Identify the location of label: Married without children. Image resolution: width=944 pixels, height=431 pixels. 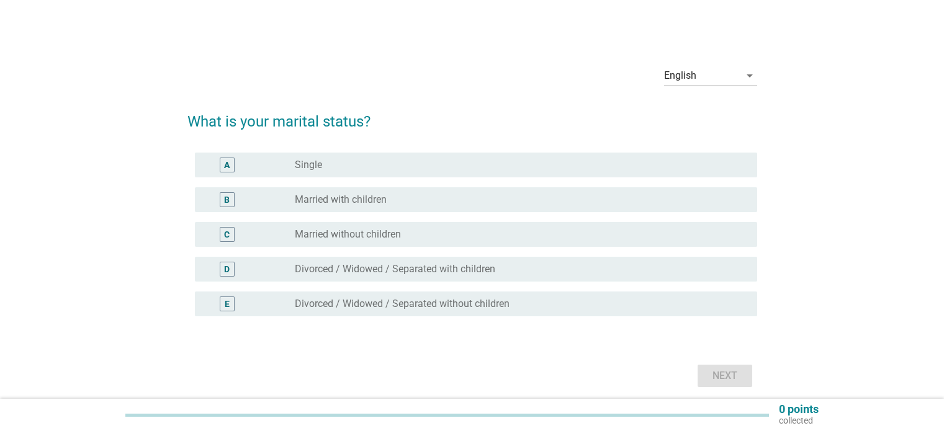
(348, 235).